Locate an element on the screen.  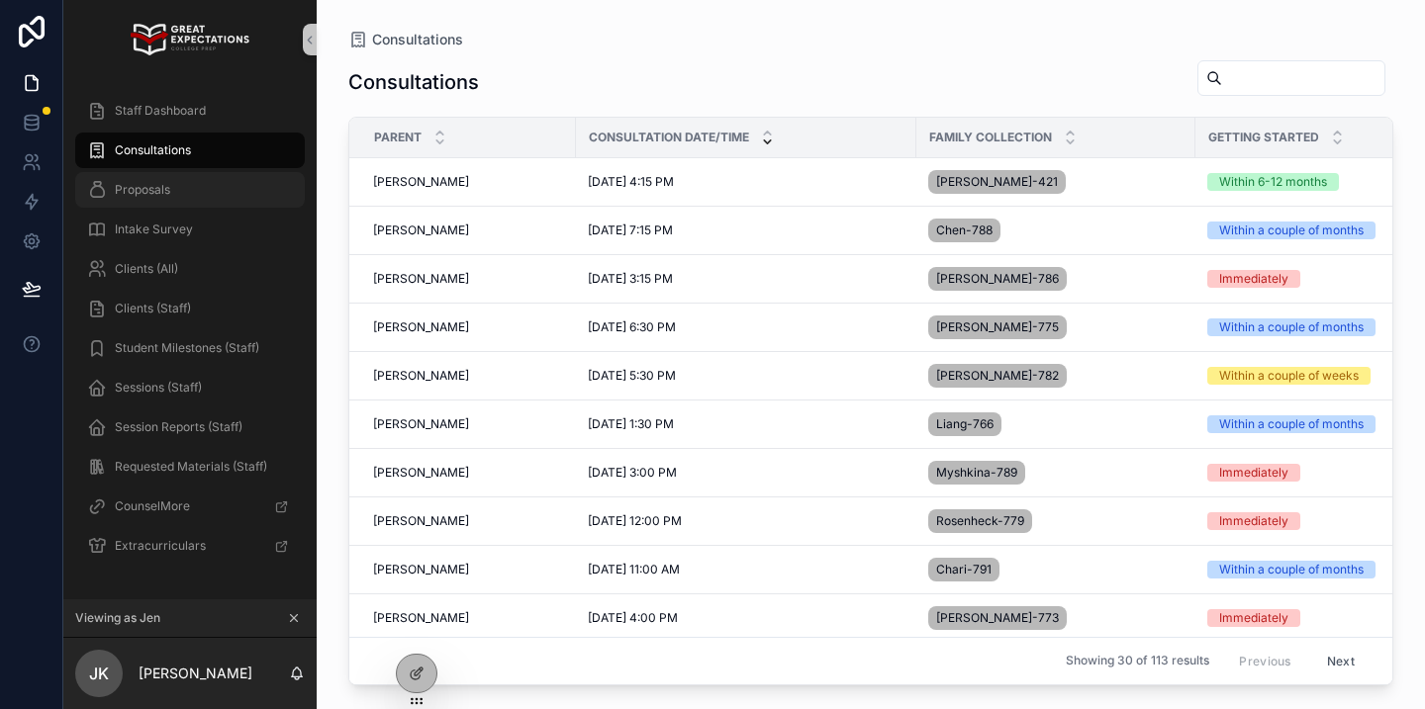
a: Within a couple of weeks is located at coordinates (1307, 376).